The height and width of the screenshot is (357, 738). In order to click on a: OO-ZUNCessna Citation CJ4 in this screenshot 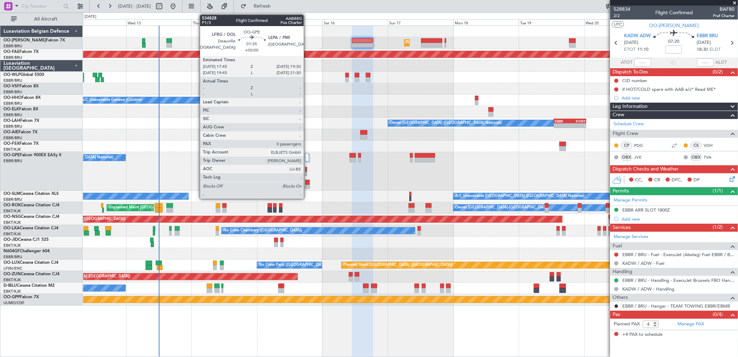, I will do `click(31, 274)`.